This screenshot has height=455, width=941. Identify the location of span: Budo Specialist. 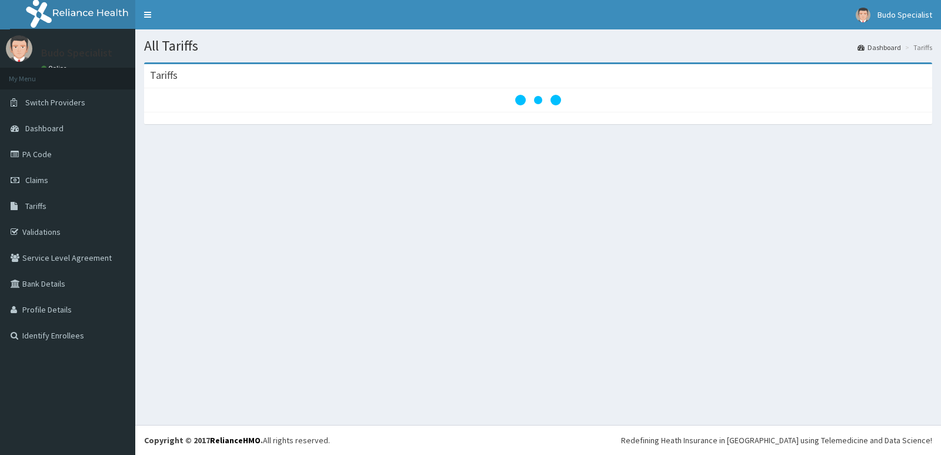
(904, 15).